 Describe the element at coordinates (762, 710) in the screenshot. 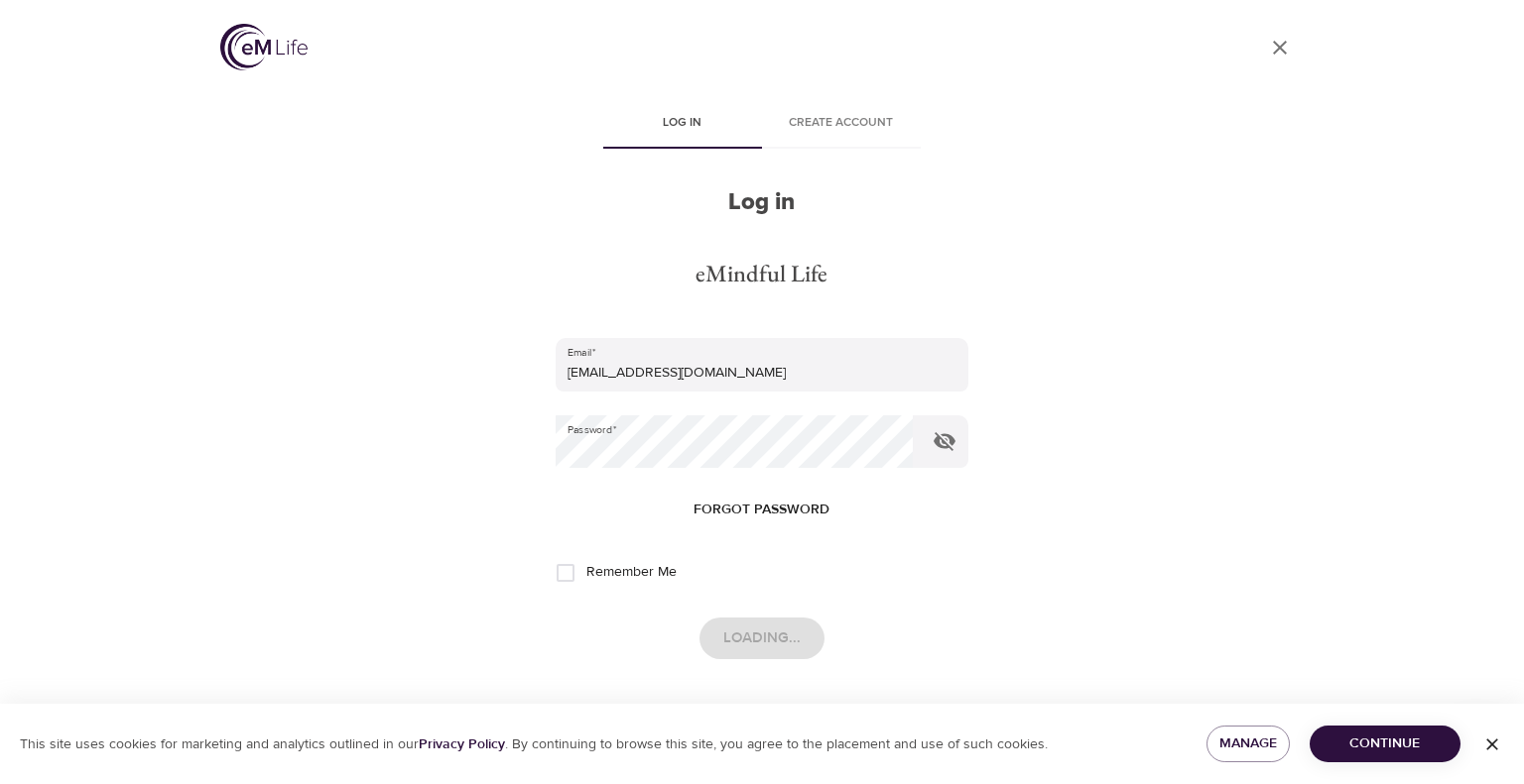

I see `div: OR` at that location.